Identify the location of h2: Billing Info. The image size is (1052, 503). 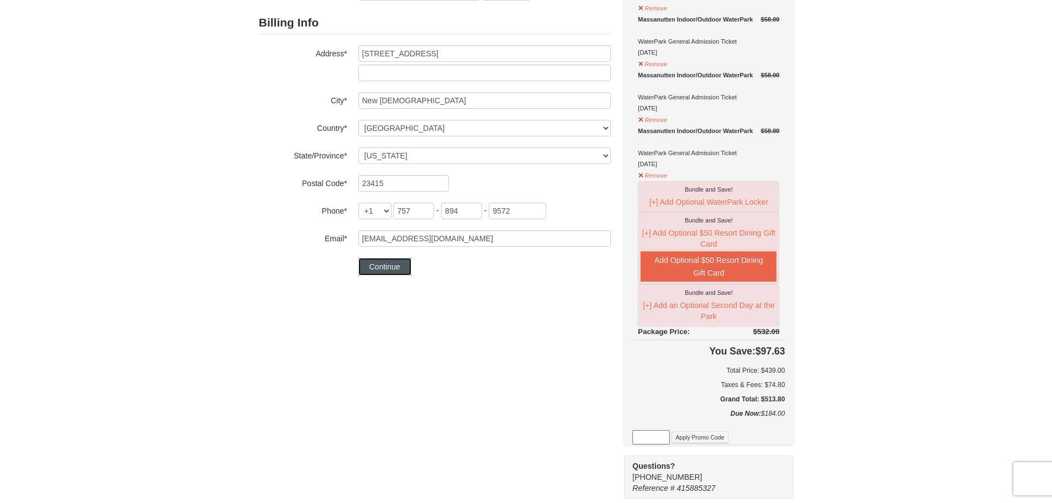
(434, 23).